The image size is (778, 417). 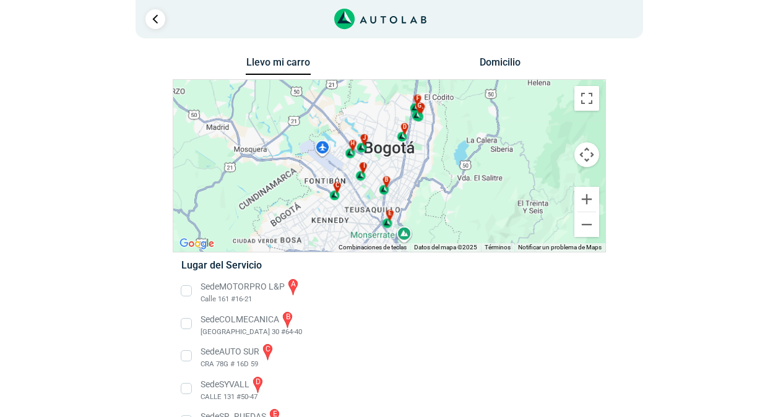 What do you see at coordinates (364, 139) in the screenshot?
I see `span: j` at bounding box center [364, 139].